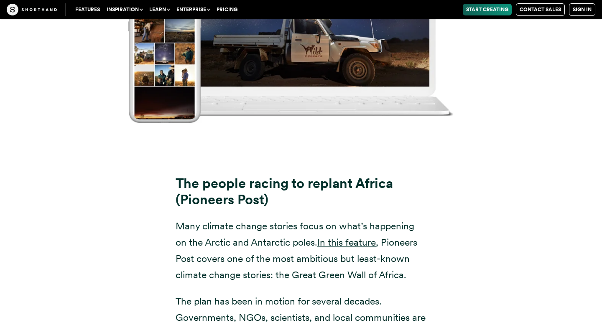  What do you see at coordinates (159, 10) in the screenshot?
I see `button: Learn` at bounding box center [159, 10].